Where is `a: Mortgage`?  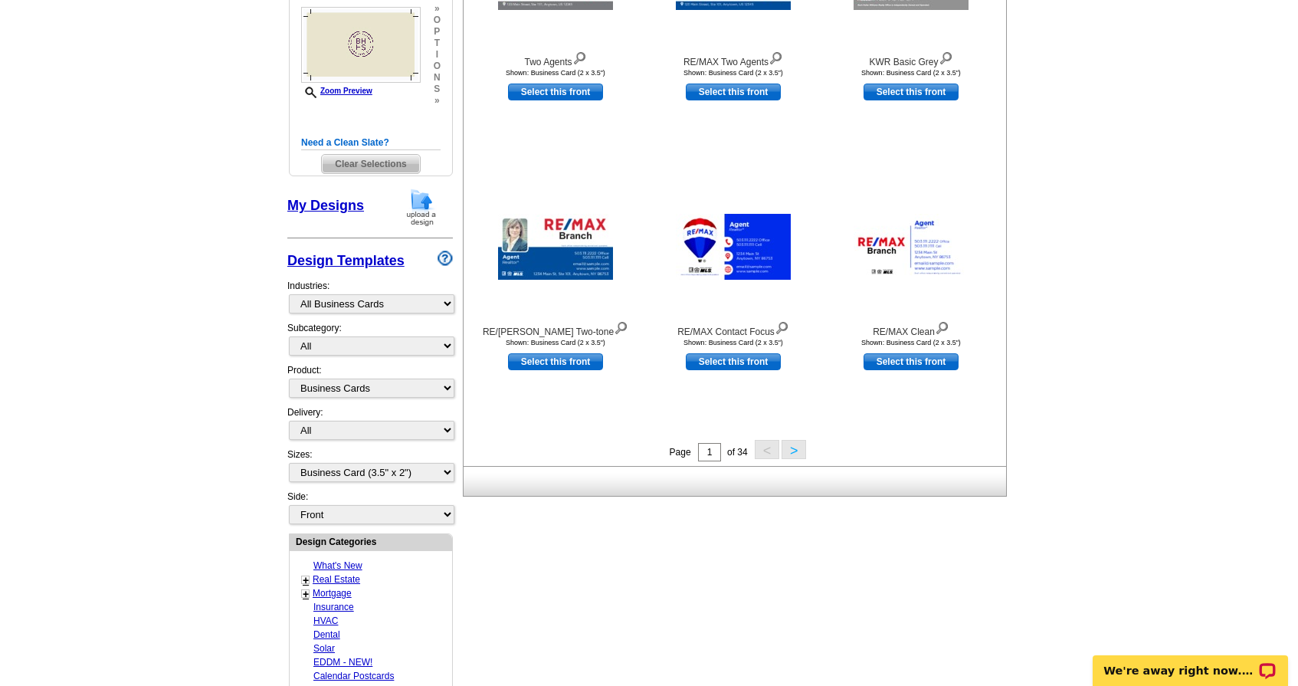 a: Mortgage is located at coordinates (332, 593).